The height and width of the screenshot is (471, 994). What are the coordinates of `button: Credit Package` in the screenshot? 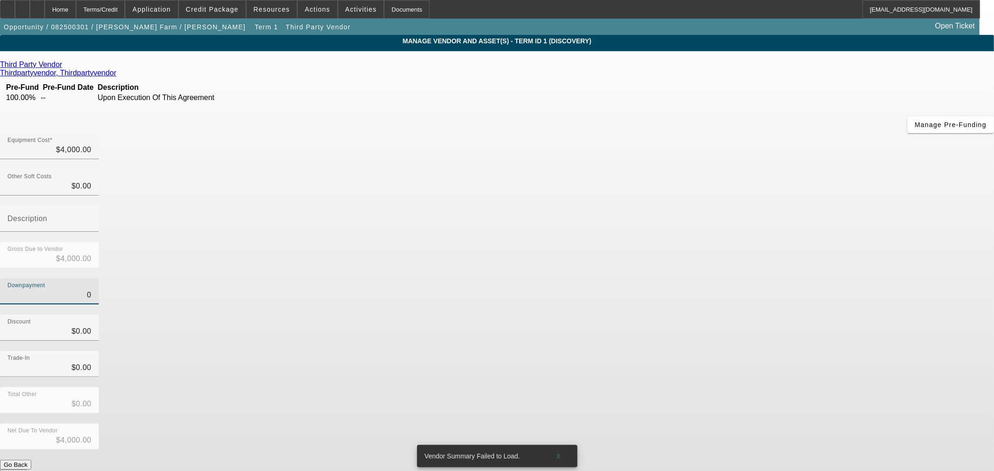 It's located at (212, 9).